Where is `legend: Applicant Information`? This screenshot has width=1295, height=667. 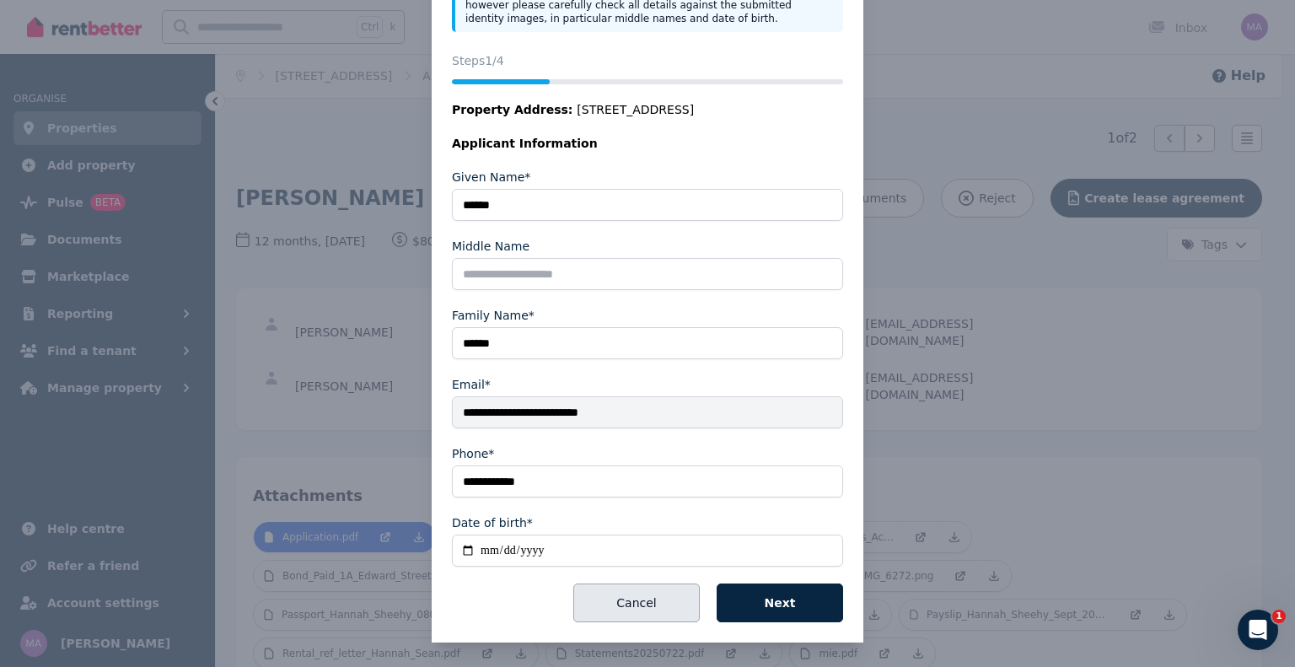
legend: Applicant Information is located at coordinates (648, 143).